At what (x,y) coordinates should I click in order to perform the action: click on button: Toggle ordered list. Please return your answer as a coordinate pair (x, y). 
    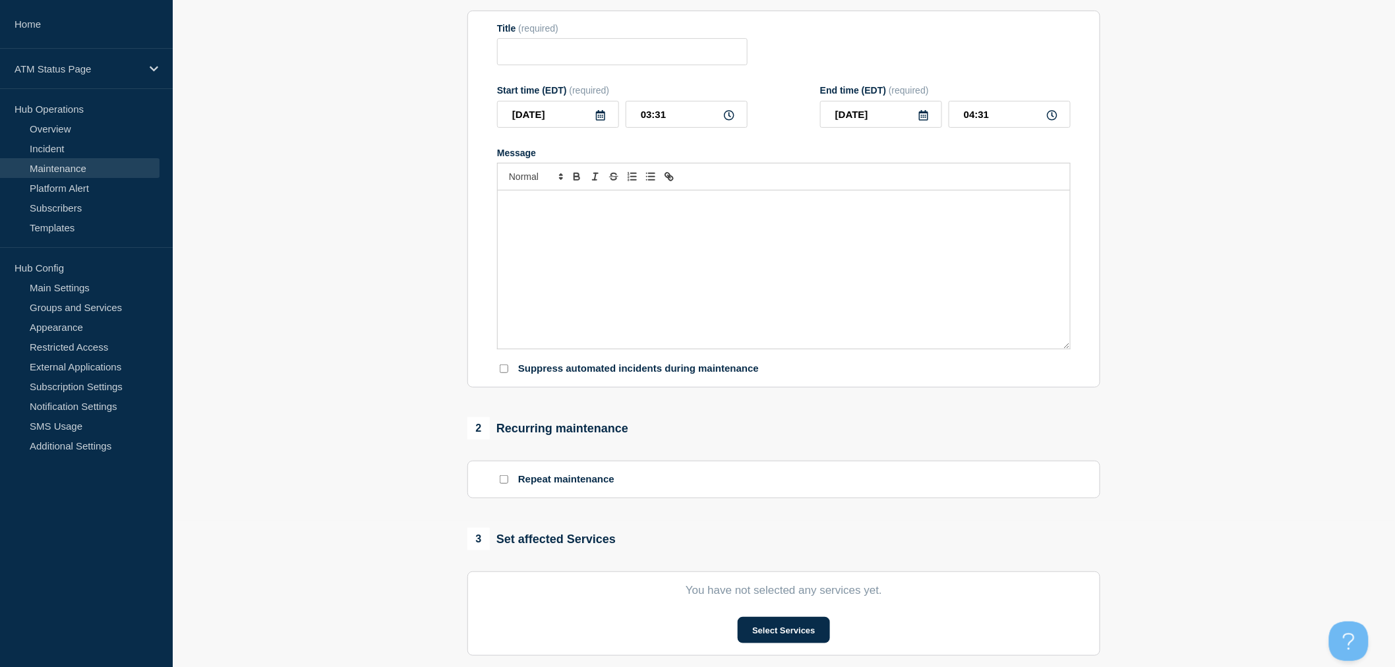
    Looking at the image, I should click on (632, 177).